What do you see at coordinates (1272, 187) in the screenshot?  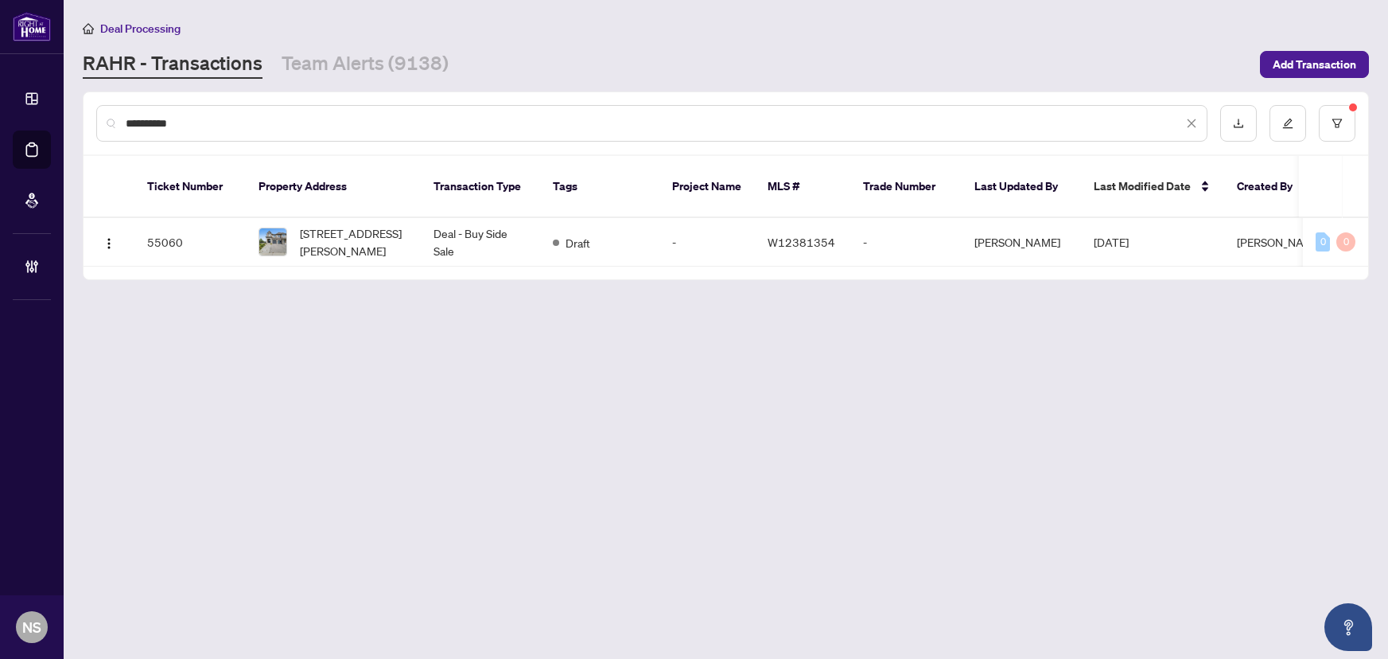 I see `th: Created By` at bounding box center [1272, 187].